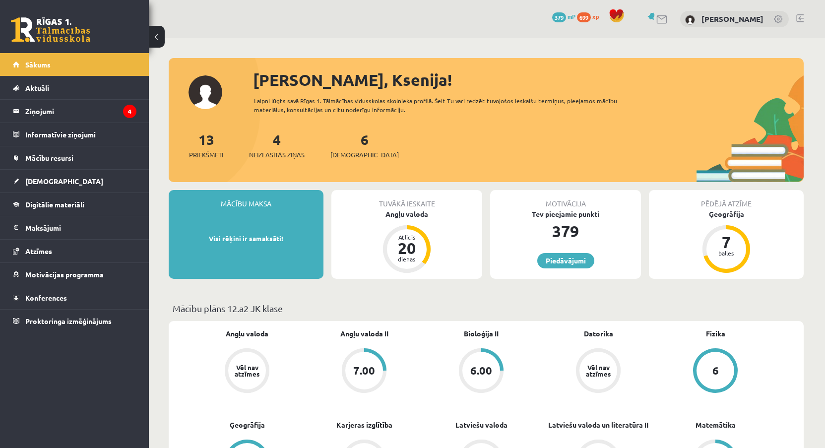 This screenshot has height=448, width=825. I want to click on legend: Ziņojumi, so click(81, 111).